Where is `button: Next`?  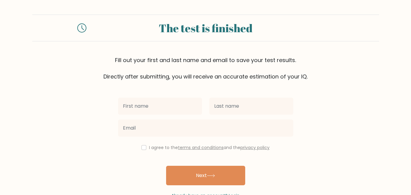
button: Next is located at coordinates (206, 175).